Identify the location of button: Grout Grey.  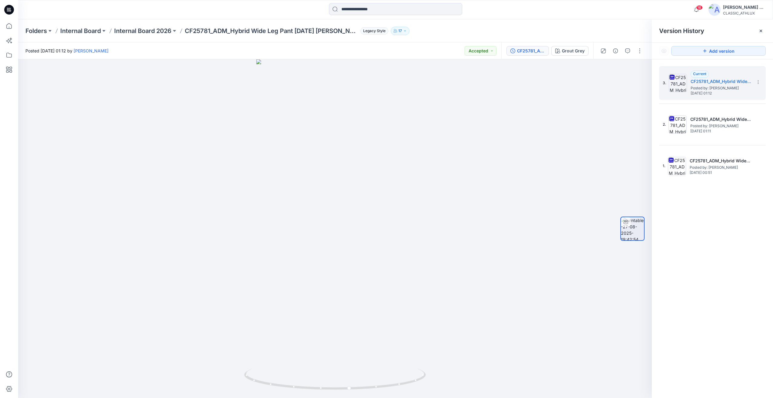
(570, 51).